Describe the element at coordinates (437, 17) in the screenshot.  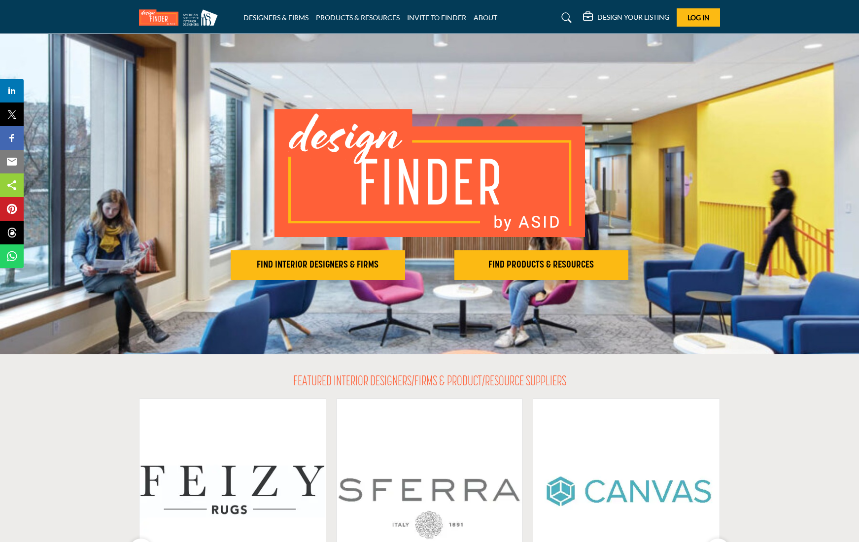
I see `a: INVITE TO FINDER` at that location.